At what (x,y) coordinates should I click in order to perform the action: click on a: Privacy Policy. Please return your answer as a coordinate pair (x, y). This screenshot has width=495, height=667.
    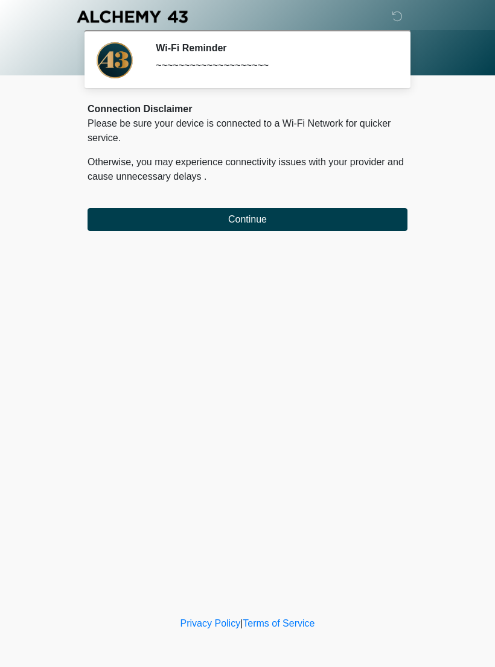
    Looking at the image, I should click on (211, 623).